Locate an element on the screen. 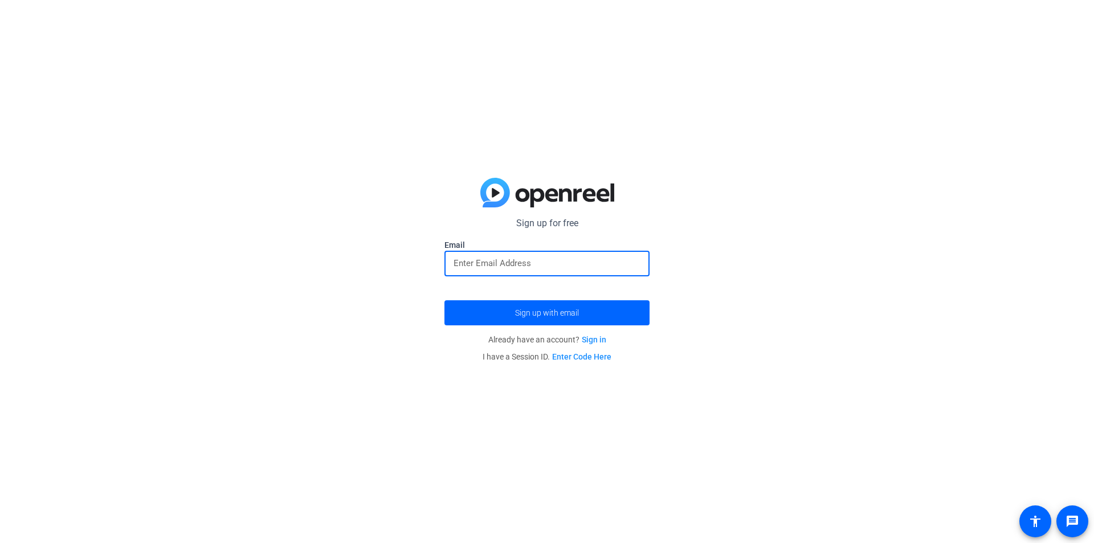 This screenshot has width=1094, height=543. a: Sign in is located at coordinates (594, 340).